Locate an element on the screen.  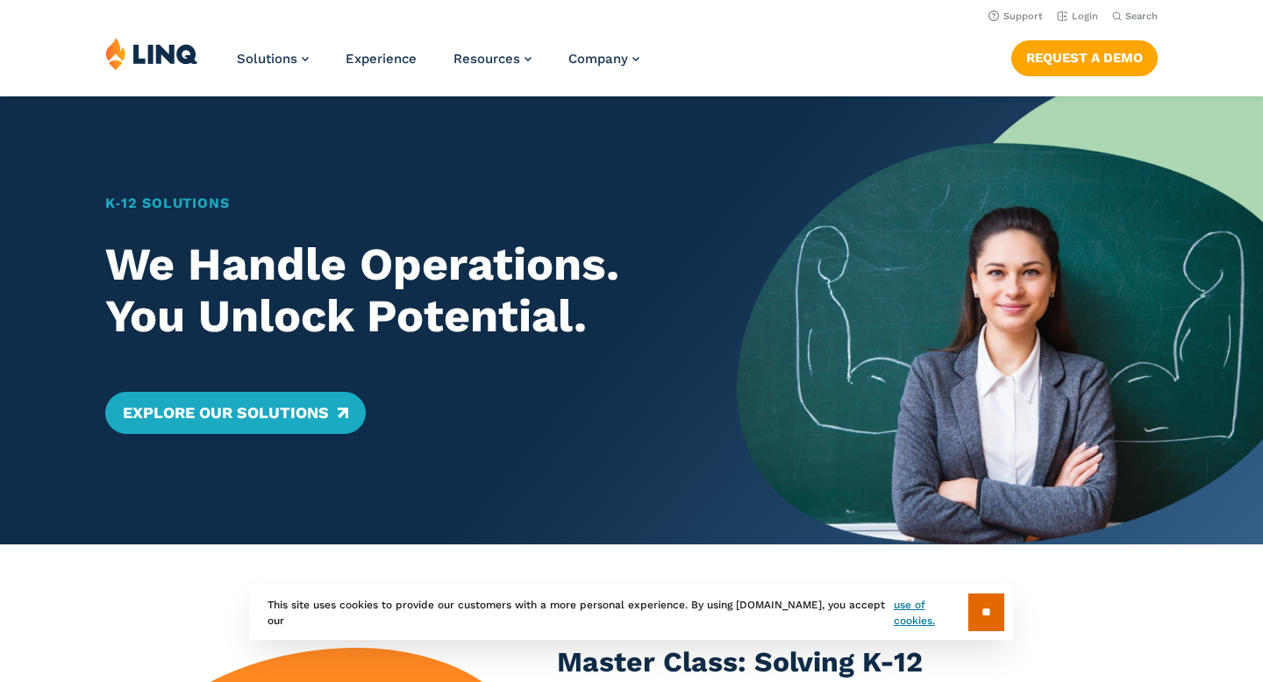
a: Support is located at coordinates (1016, 16).